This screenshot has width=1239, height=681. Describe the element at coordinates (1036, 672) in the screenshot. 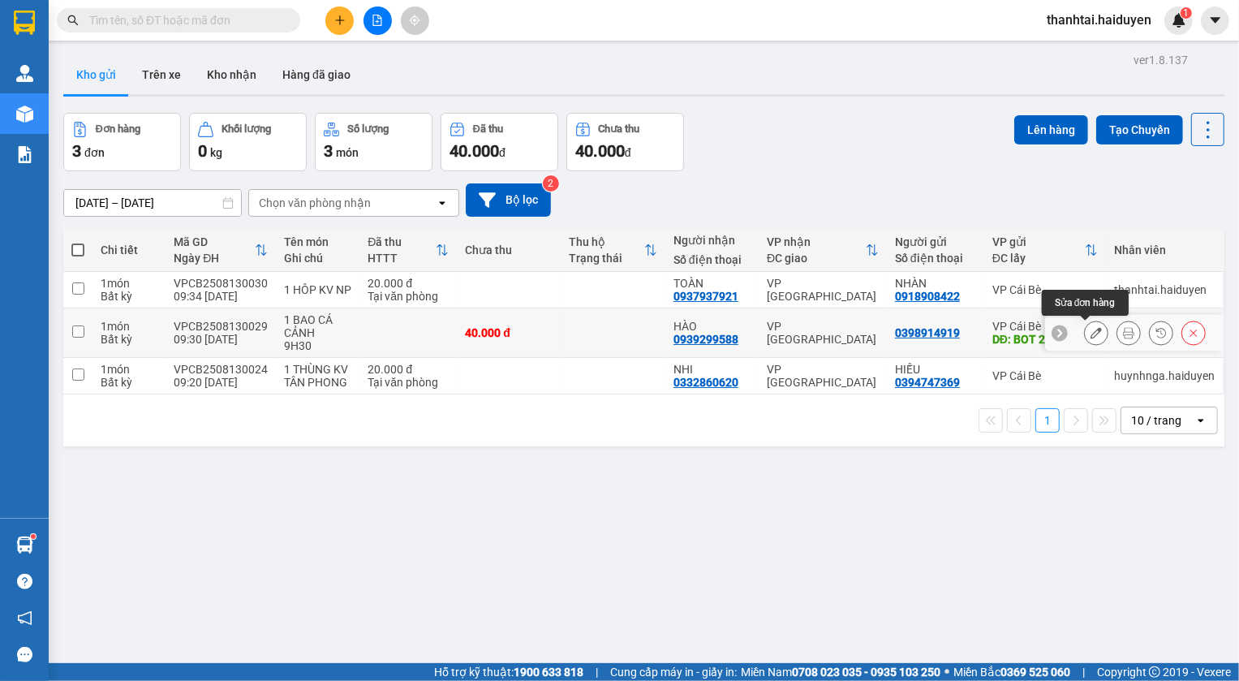

I see `strong: 0369 525 060` at that location.